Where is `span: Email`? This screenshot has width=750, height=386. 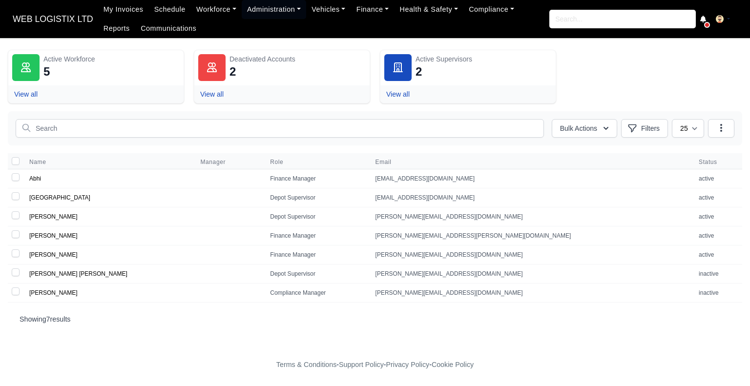 span: Email is located at coordinates (531, 162).